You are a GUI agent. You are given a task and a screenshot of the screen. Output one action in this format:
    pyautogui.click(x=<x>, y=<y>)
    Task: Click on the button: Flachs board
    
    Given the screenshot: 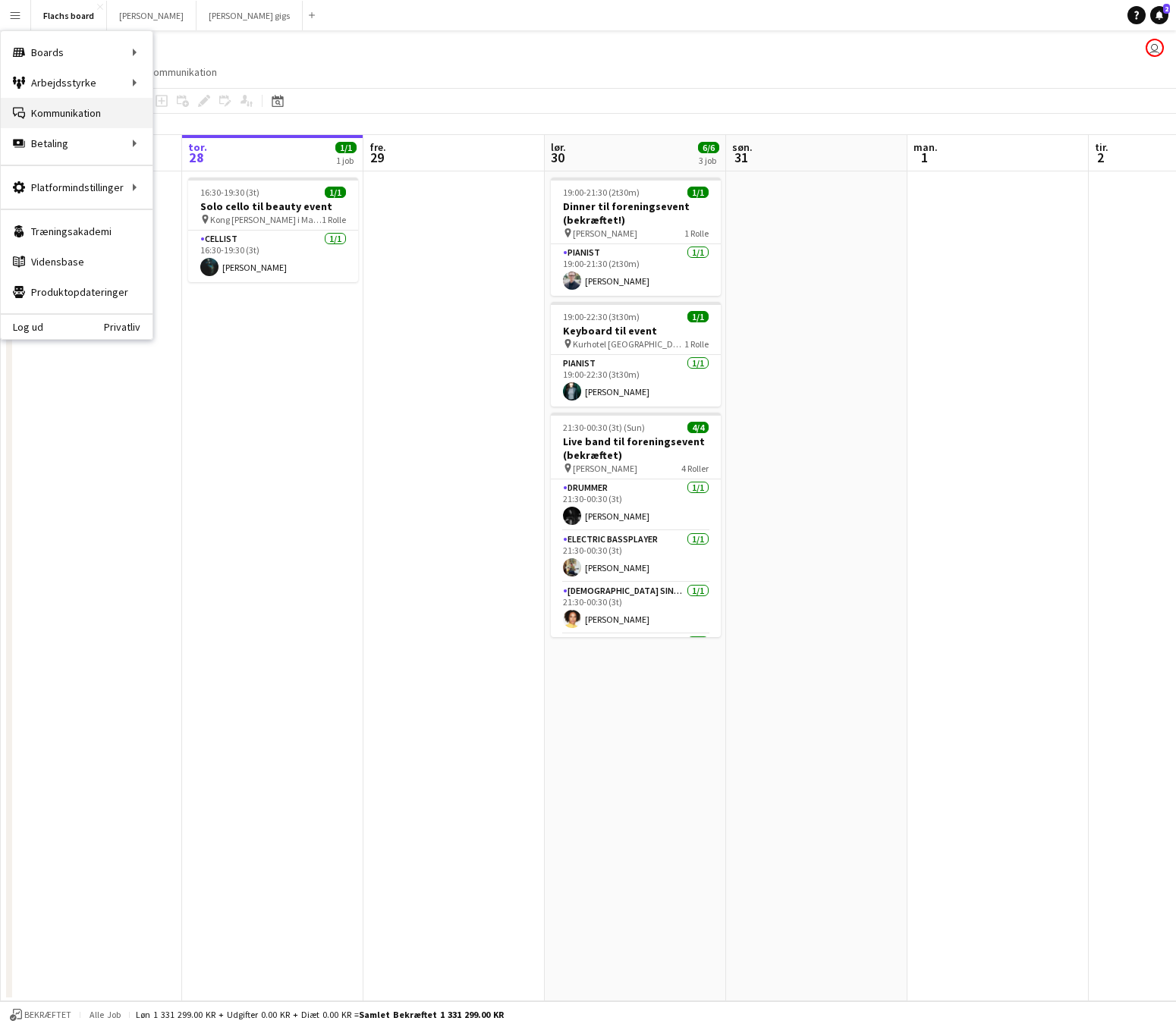 What is the action you would take?
    pyautogui.click(x=69, y=15)
    